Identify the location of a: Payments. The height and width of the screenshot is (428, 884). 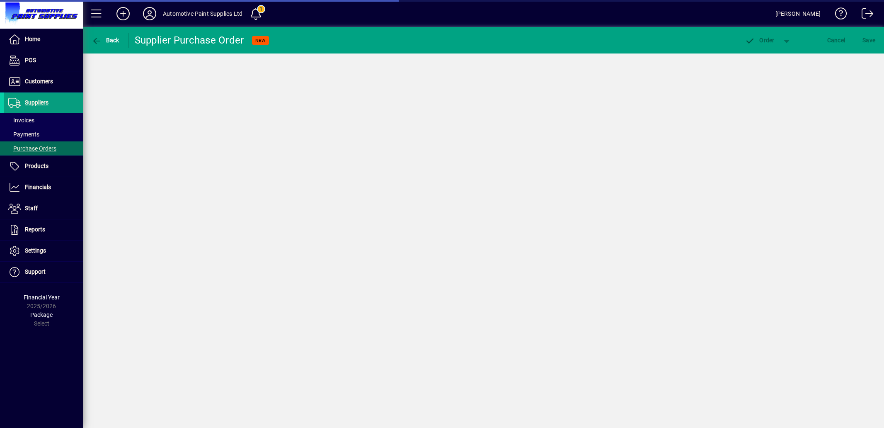
(44, 134).